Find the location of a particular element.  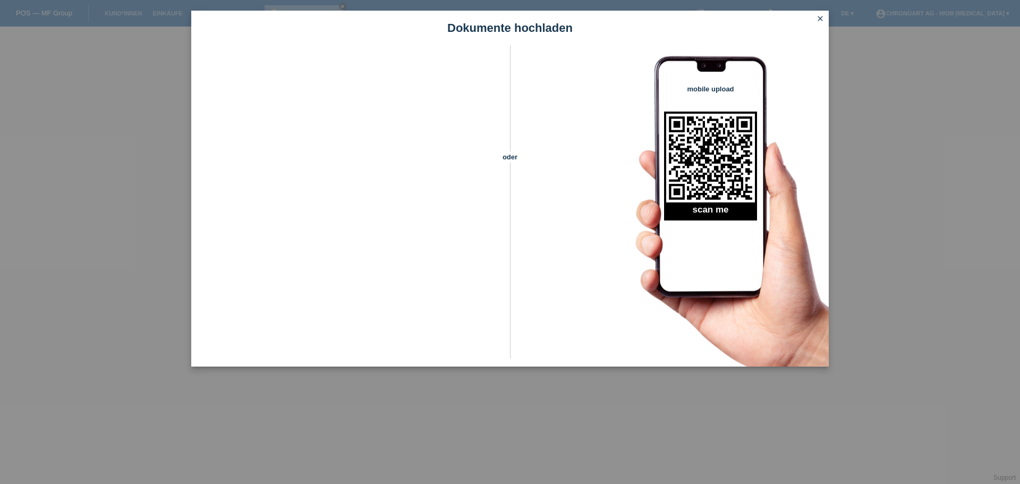

h4: mobile upload is located at coordinates (710, 89).